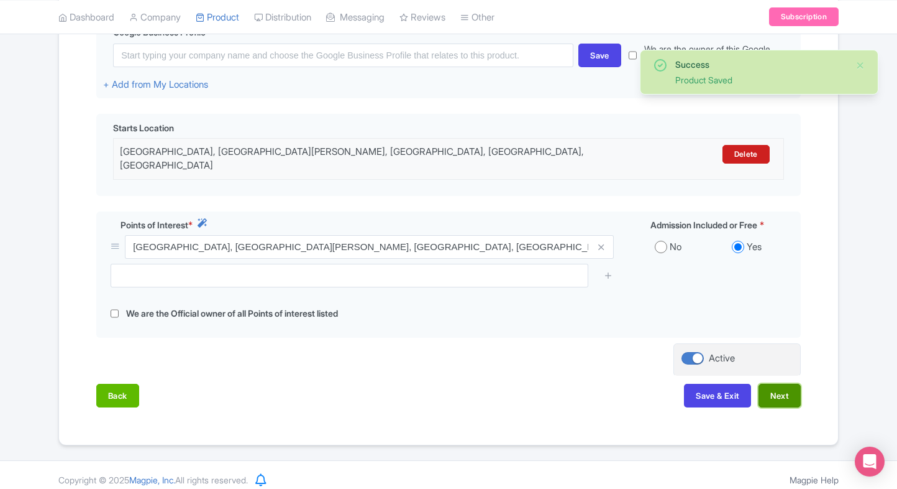 This screenshot has width=897, height=489. Describe the element at coordinates (144, 127) in the screenshot. I see `span: Starts Location` at that location.